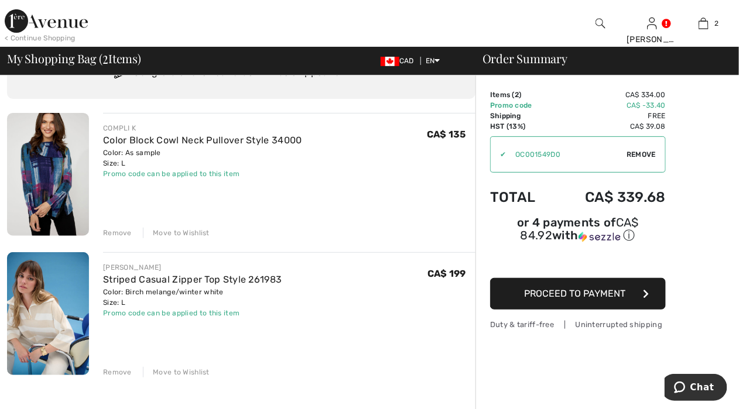 The image size is (739, 409). Describe the element at coordinates (578, 324) in the screenshot. I see `div: Duty & tariff-free | Uninterrupted shipping` at that location.